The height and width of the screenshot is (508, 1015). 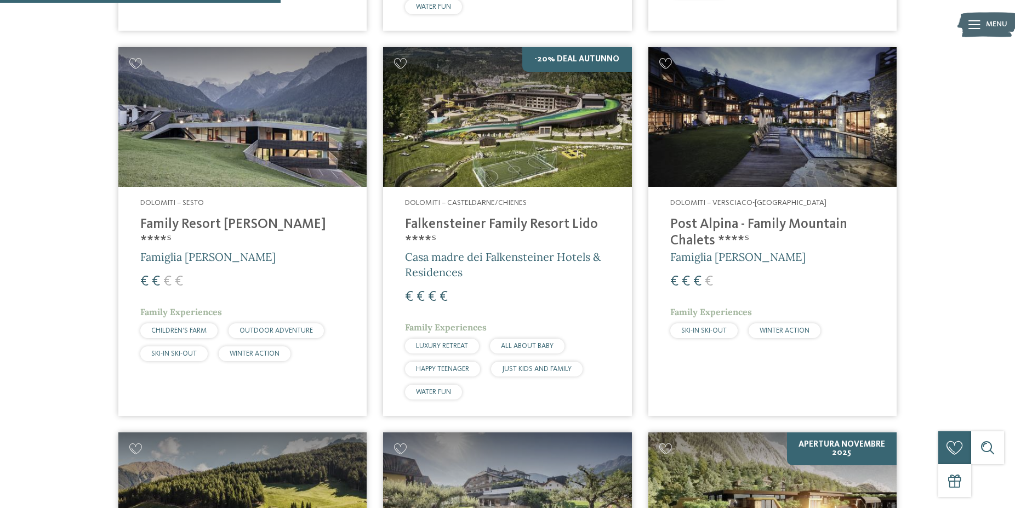 What do you see at coordinates (772, 231) in the screenshot?
I see `a: Cercate un hotel per famiglie? Qui troverete solo i migliori! Dolomiti – Versciaco-[GEOGRAPHIC_DA...` at bounding box center [772, 231].